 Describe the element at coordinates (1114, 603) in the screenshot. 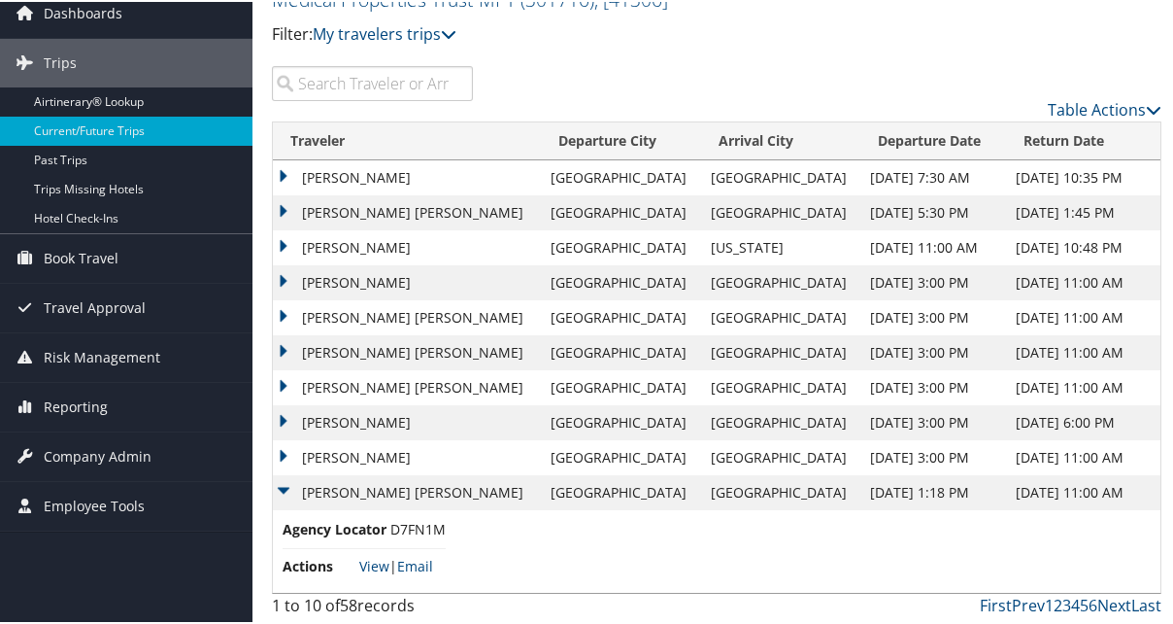

I see `a: Next` at that location.